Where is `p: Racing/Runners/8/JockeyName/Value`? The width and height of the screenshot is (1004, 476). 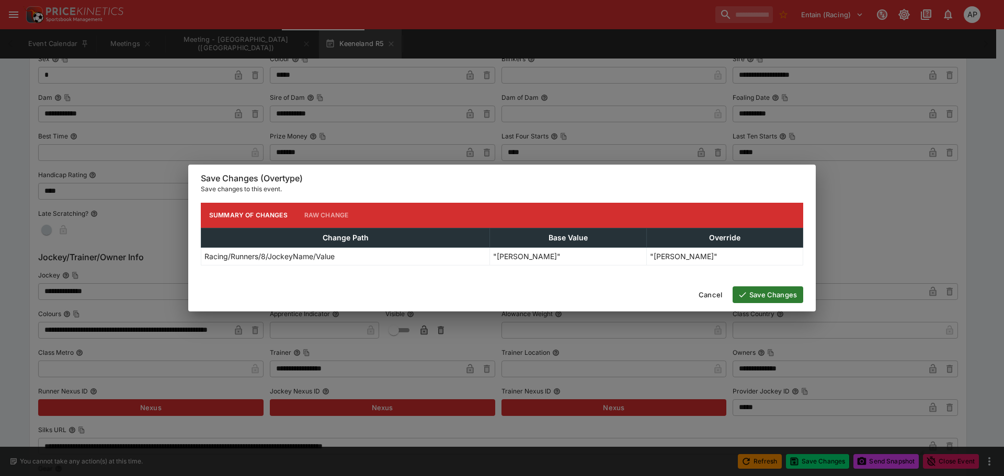 p: Racing/Runners/8/JockeyName/Value is located at coordinates (269, 256).